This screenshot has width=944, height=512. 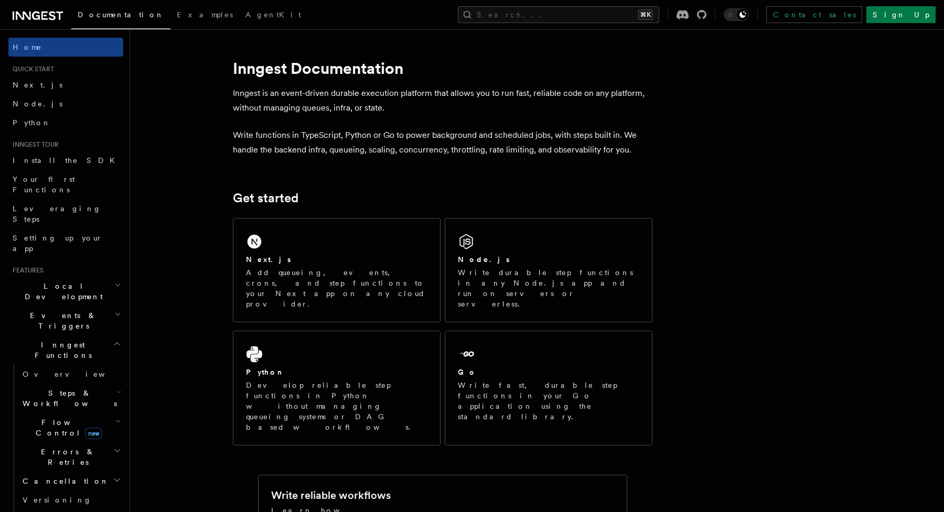 I want to click on span: Local Development, so click(x=61, y=291).